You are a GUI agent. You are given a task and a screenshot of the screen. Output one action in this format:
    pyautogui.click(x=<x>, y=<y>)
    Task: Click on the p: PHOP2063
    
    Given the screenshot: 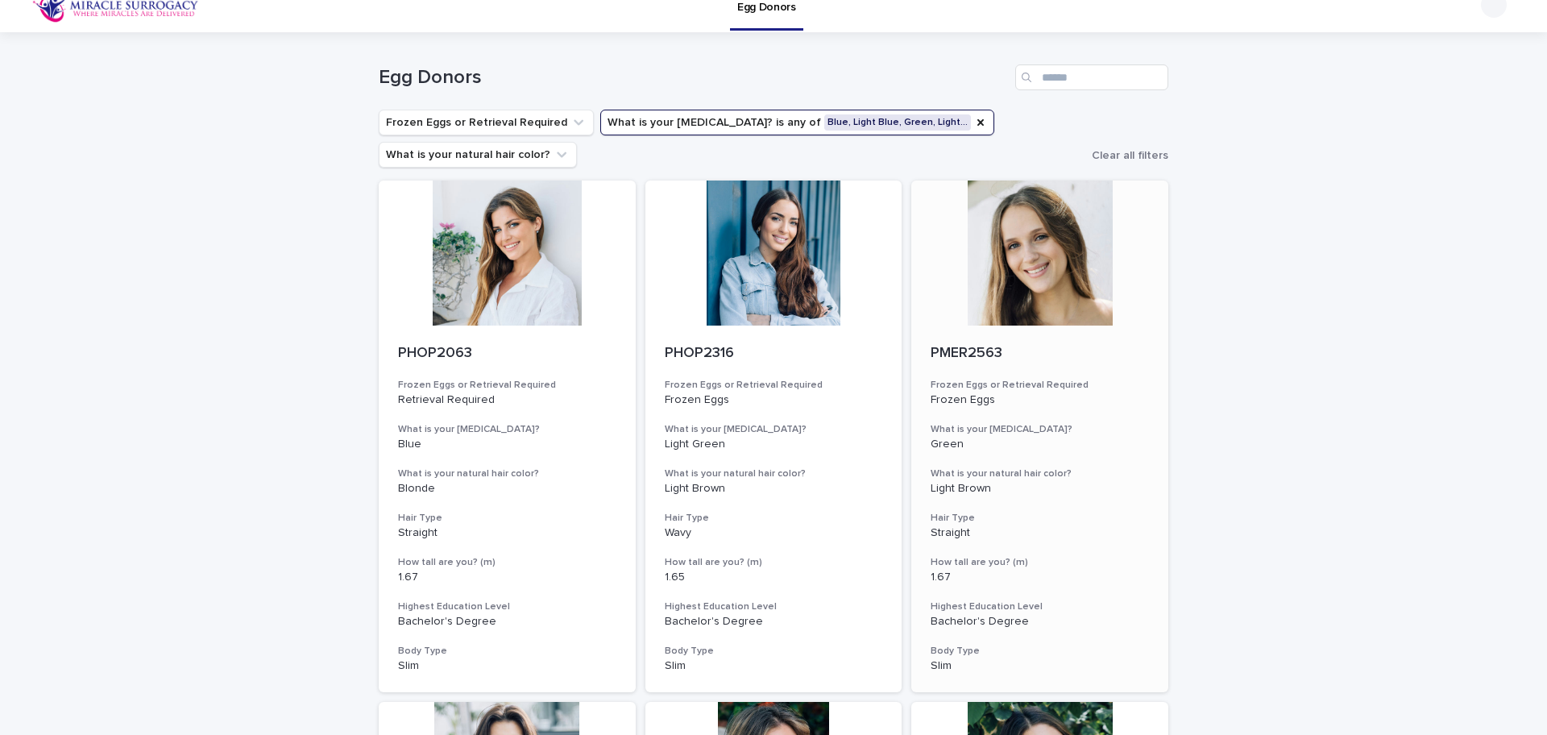 What is the action you would take?
    pyautogui.click(x=507, y=354)
    